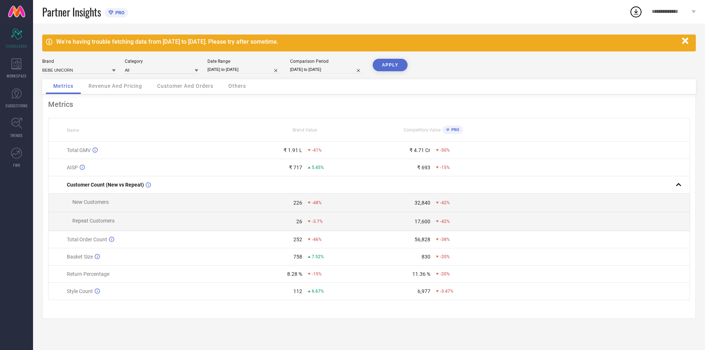 The height and width of the screenshot is (350, 705). Describe the element at coordinates (445, 239) in the screenshot. I see `span: -38%` at that location.